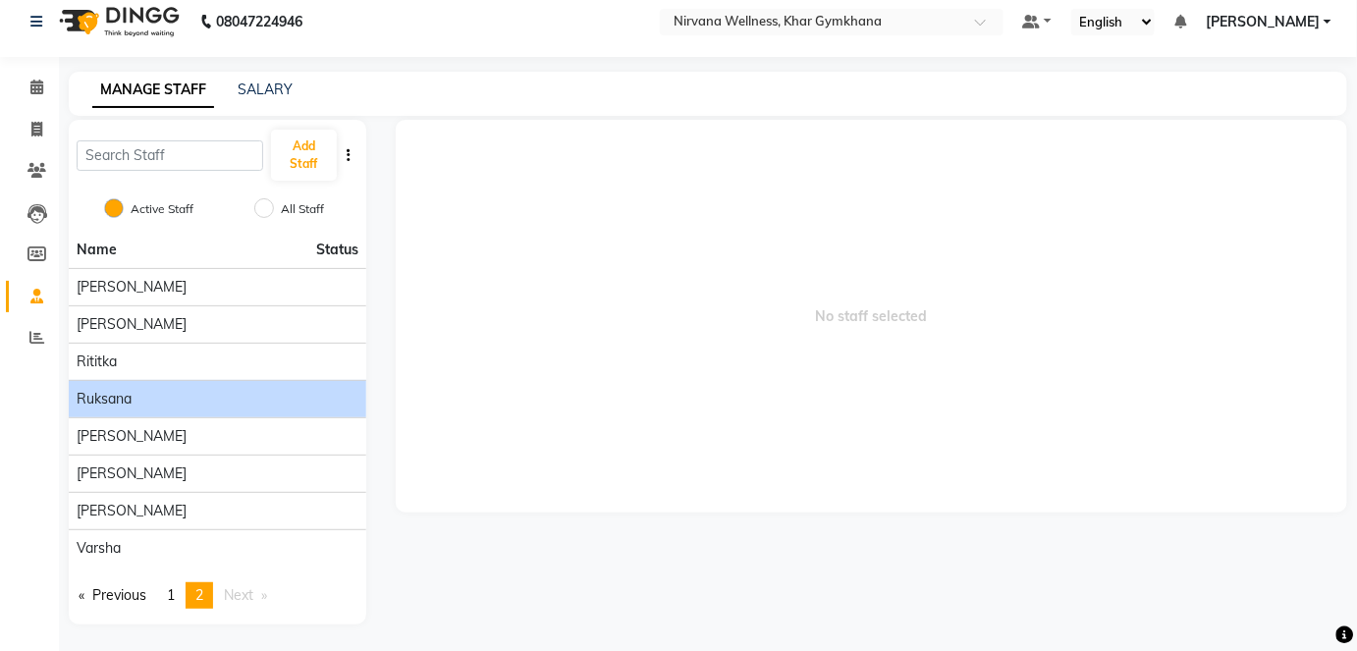 This screenshot has height=651, width=1357. What do you see at coordinates (112, 595) in the screenshot?
I see `a: Previous` at bounding box center [112, 595].